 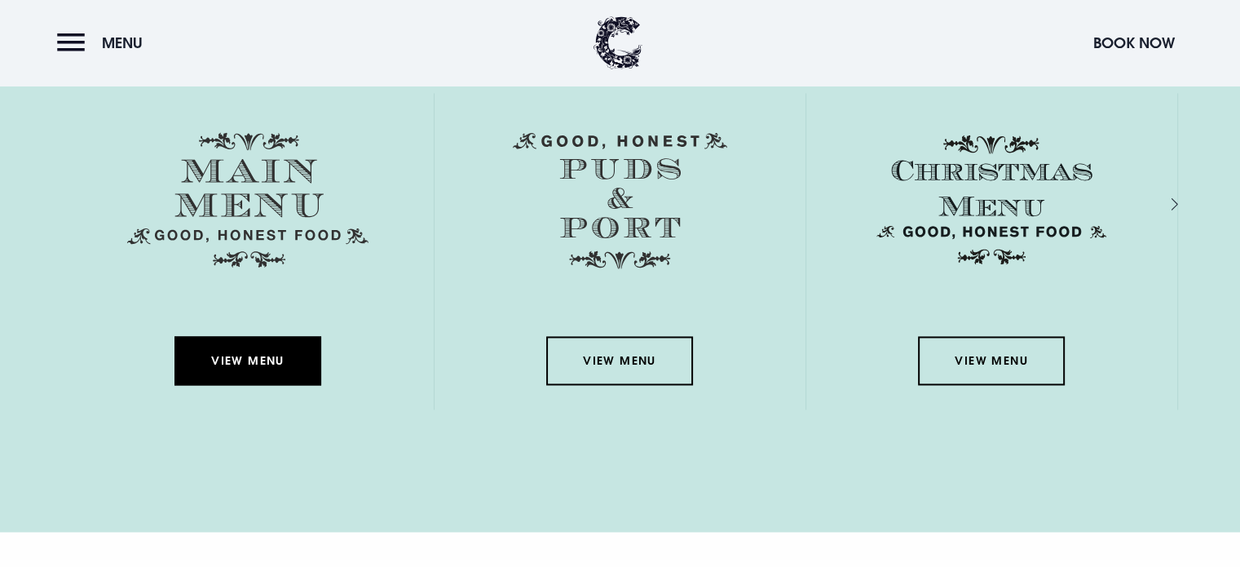 What do you see at coordinates (248, 200) in the screenshot?
I see `img: Menu main menu` at bounding box center [248, 200].